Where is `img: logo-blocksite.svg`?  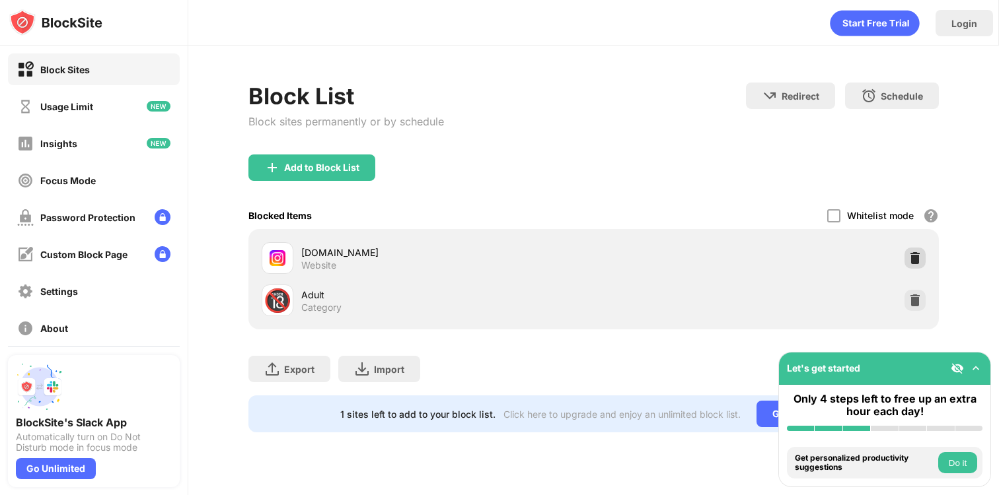 img: logo-blocksite.svg is located at coordinates (55, 22).